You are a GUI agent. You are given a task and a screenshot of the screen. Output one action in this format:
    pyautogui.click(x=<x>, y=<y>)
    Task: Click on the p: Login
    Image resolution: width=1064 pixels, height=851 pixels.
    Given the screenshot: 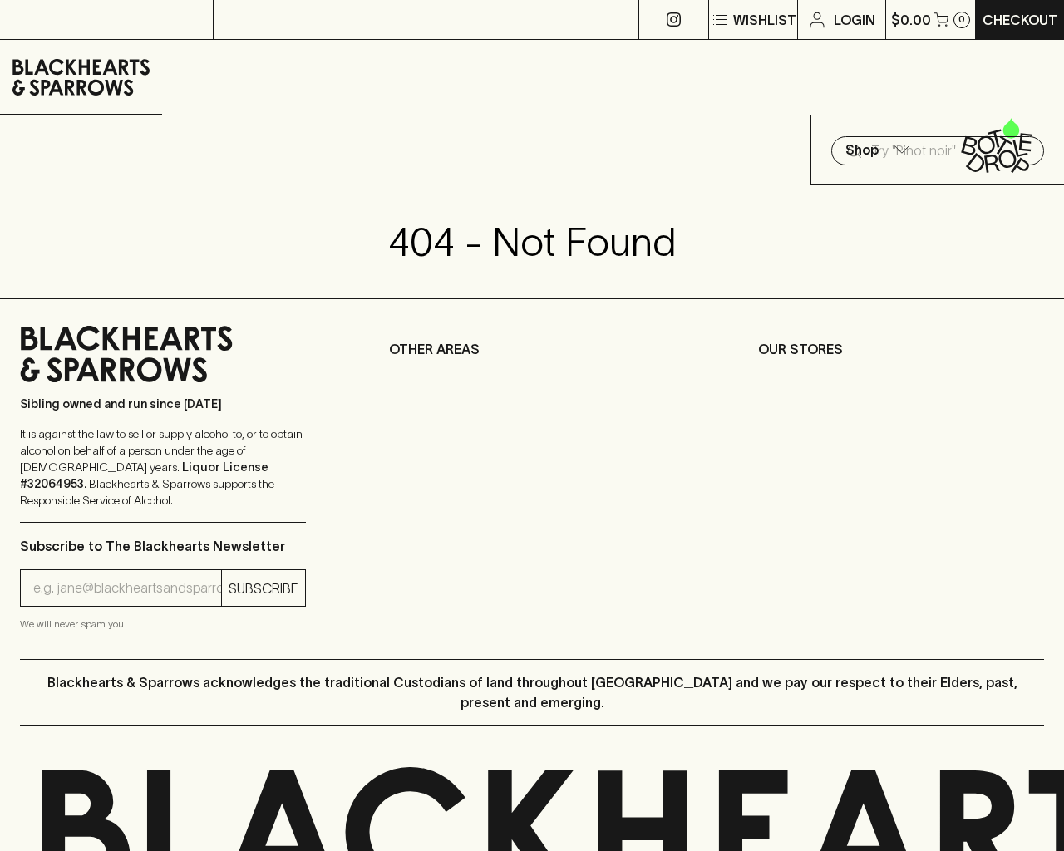 What is the action you would take?
    pyautogui.click(x=855, y=20)
    